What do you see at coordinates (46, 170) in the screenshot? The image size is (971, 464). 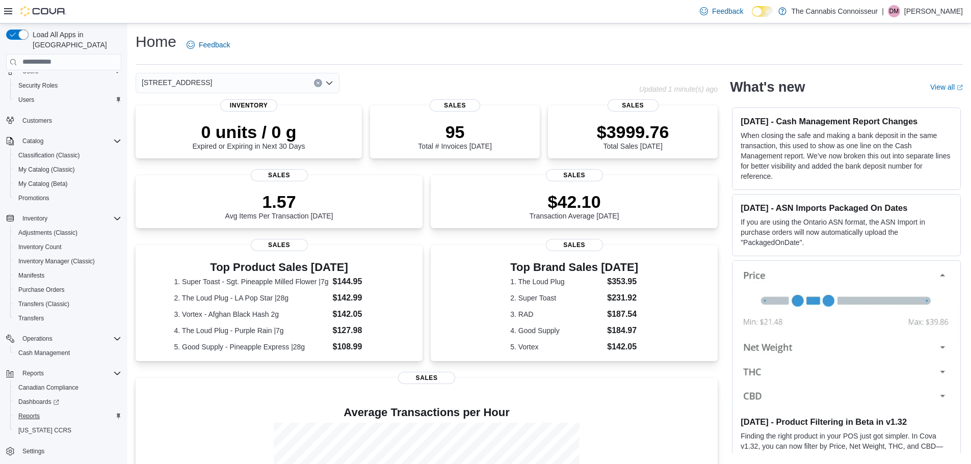 I see `a: My Catalog (Classic)` at bounding box center [46, 170].